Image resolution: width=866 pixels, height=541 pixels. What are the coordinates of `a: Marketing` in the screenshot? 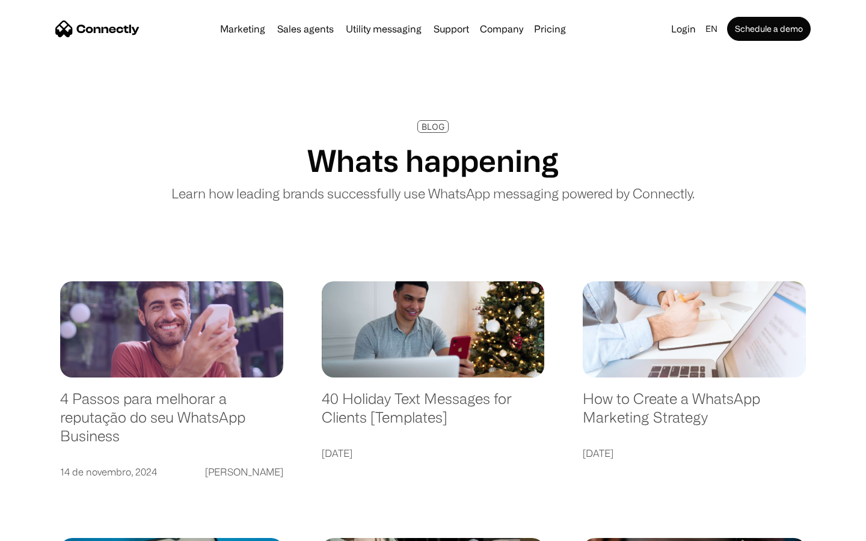 It's located at (242, 29).